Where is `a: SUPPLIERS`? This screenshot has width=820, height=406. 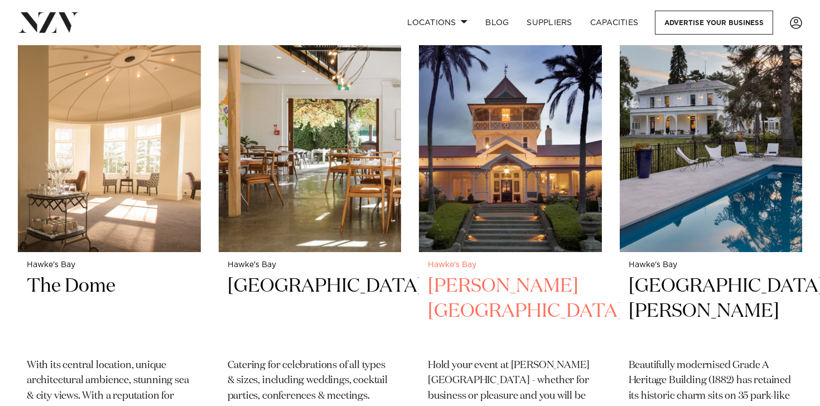 a: SUPPLIERS is located at coordinates (549, 22).